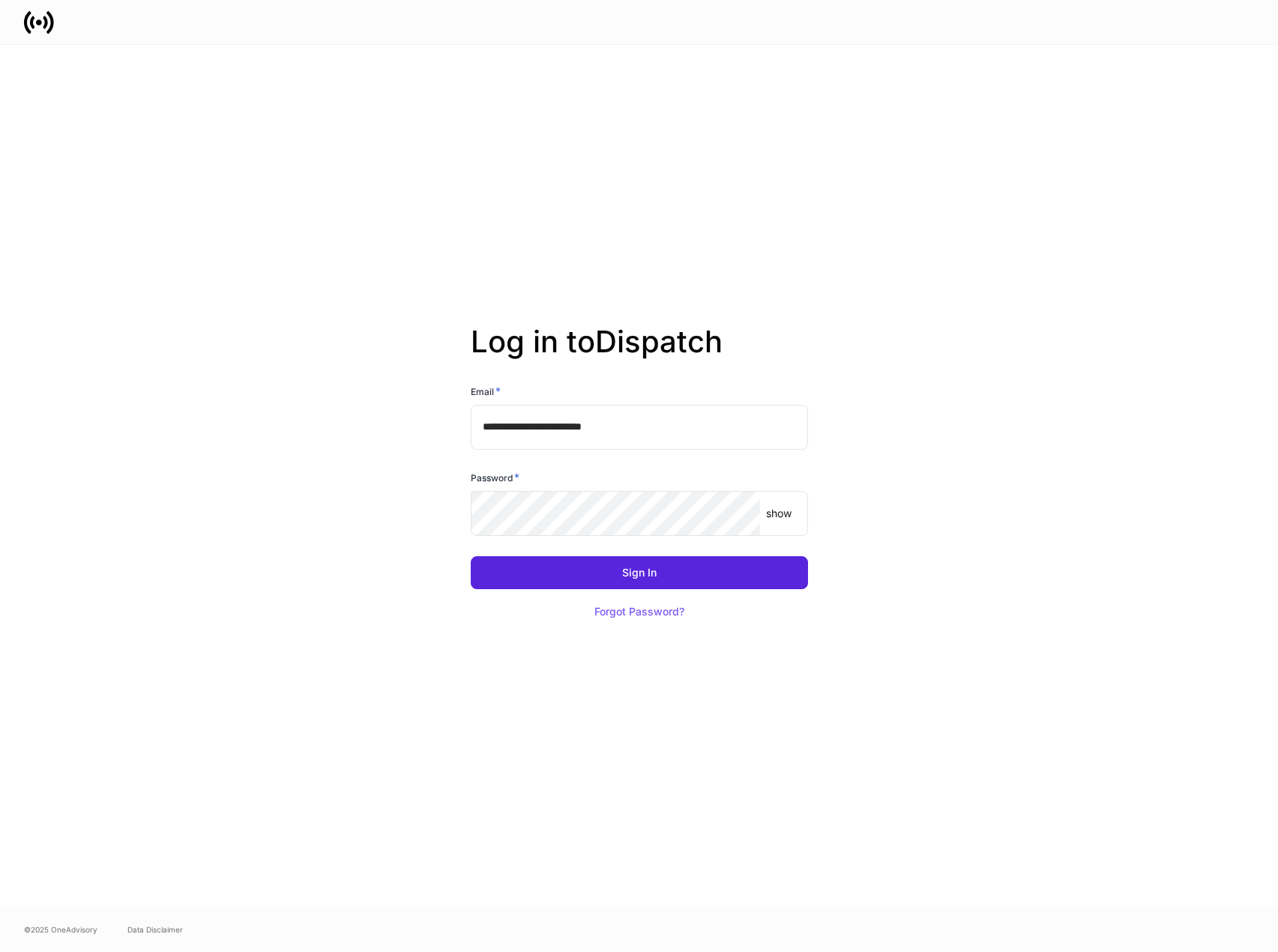  I want to click on button: Sign In, so click(639, 573).